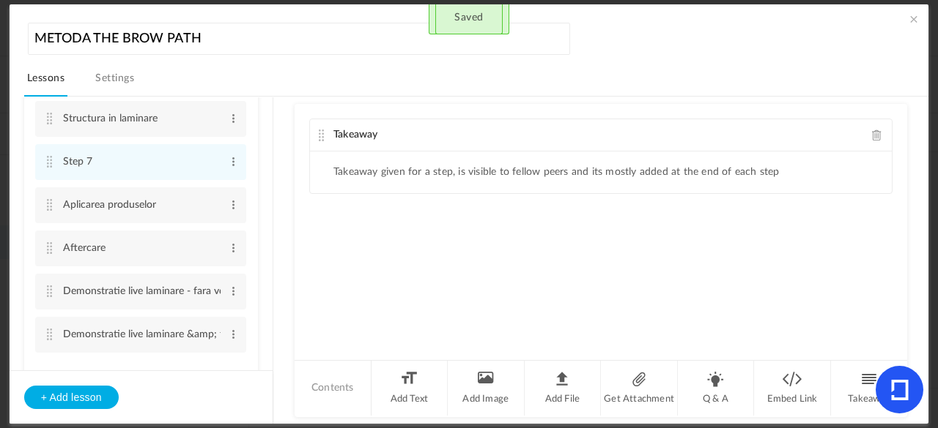 The image size is (938, 428). I want to click on li: Contents, so click(333, 388).